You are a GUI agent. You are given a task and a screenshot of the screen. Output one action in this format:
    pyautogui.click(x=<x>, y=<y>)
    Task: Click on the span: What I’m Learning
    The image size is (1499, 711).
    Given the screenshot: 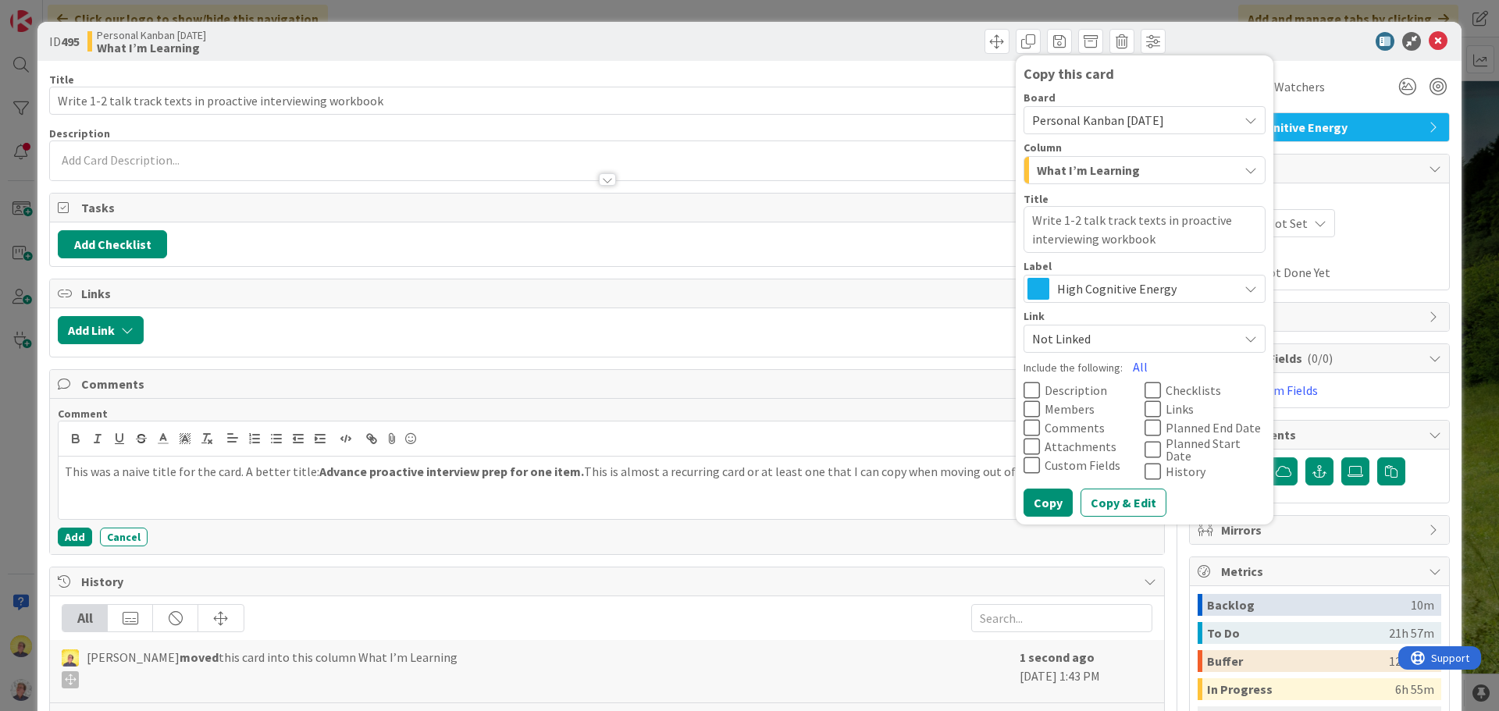 What is the action you would take?
    pyautogui.click(x=1088, y=170)
    